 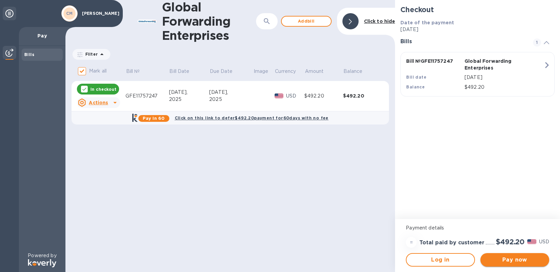 What do you see at coordinates (319, 71) in the screenshot?
I see `span: Amount` at bounding box center [319, 71].